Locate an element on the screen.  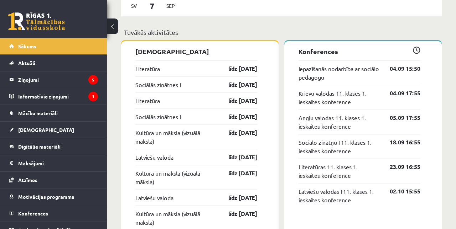
a: 18.09 16:55 is located at coordinates (399, 142).